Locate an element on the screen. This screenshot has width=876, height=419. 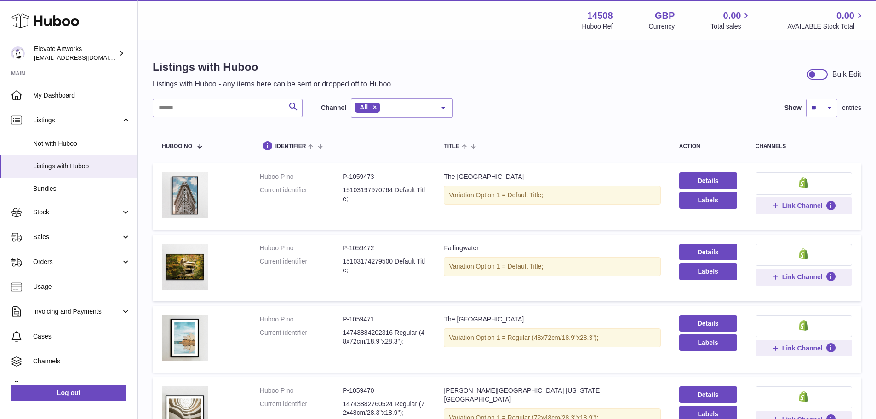
span: identifier is located at coordinates (291, 146).